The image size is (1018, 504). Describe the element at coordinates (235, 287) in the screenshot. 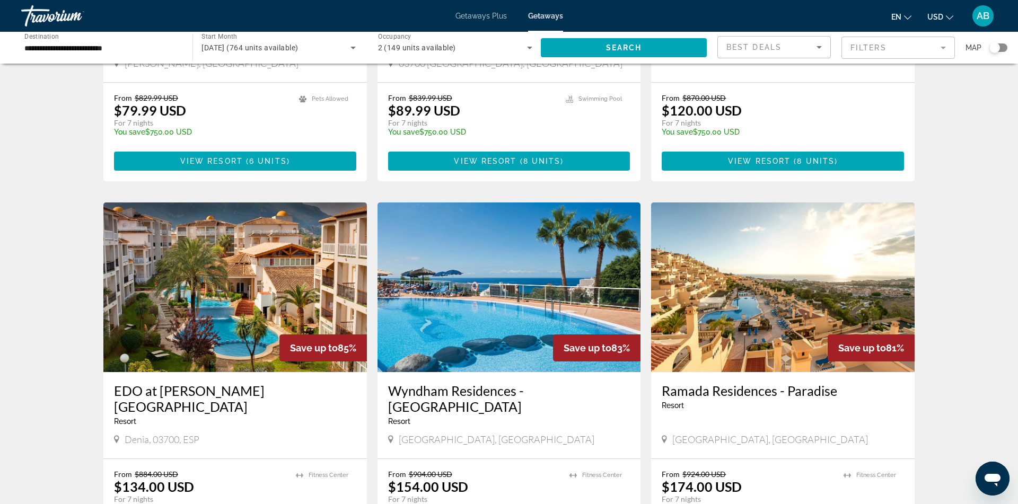

I see `img: ii_ogi1.jpg` at that location.